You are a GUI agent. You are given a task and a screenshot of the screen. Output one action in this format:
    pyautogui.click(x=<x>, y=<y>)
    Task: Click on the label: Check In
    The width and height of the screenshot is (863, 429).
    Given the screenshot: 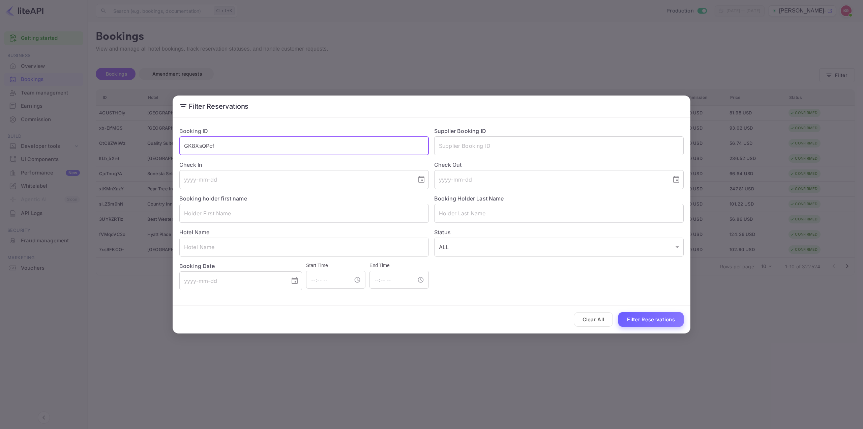 What is the action you would take?
    pyautogui.click(x=304, y=165)
    